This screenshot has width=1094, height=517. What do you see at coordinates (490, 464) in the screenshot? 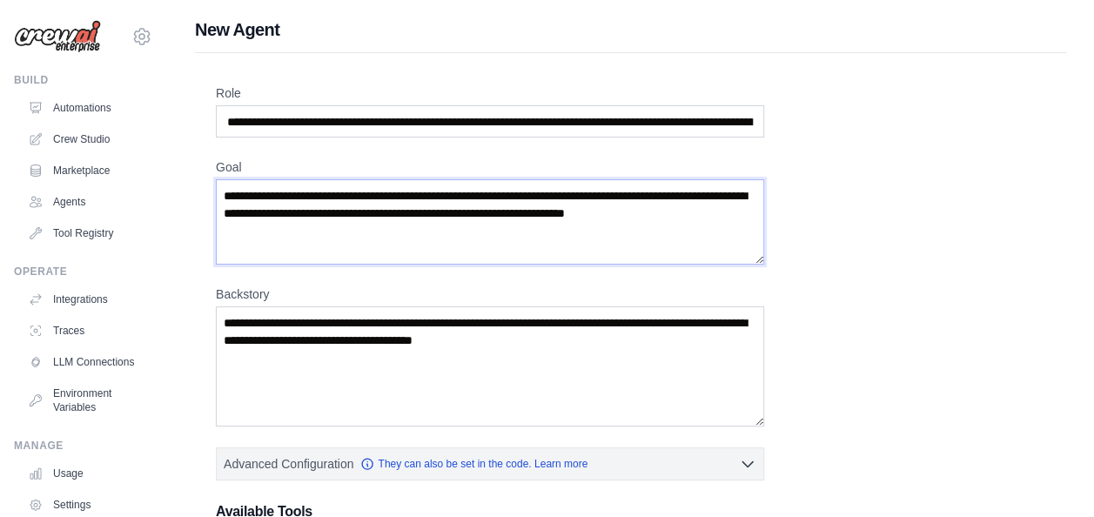
I see `button: Advanced Configuration They can also be set in the code. Learn more` at bounding box center [490, 464].